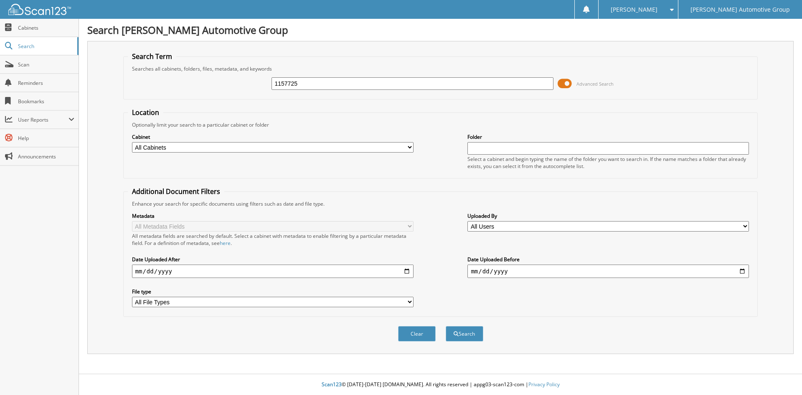  What do you see at coordinates (46, 83) in the screenshot?
I see `span: Reminders` at bounding box center [46, 83].